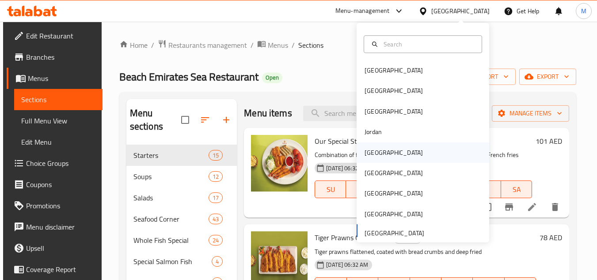 The height and width of the screenshot is (280, 597). What do you see at coordinates (361, 189) in the screenshot?
I see `button: MO` at bounding box center [361, 189].